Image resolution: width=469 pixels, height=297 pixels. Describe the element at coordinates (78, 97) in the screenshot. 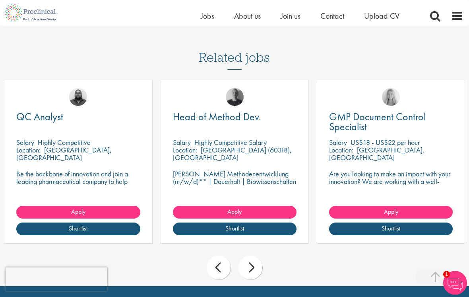

I see `a: Ashley Bennett` at that location.